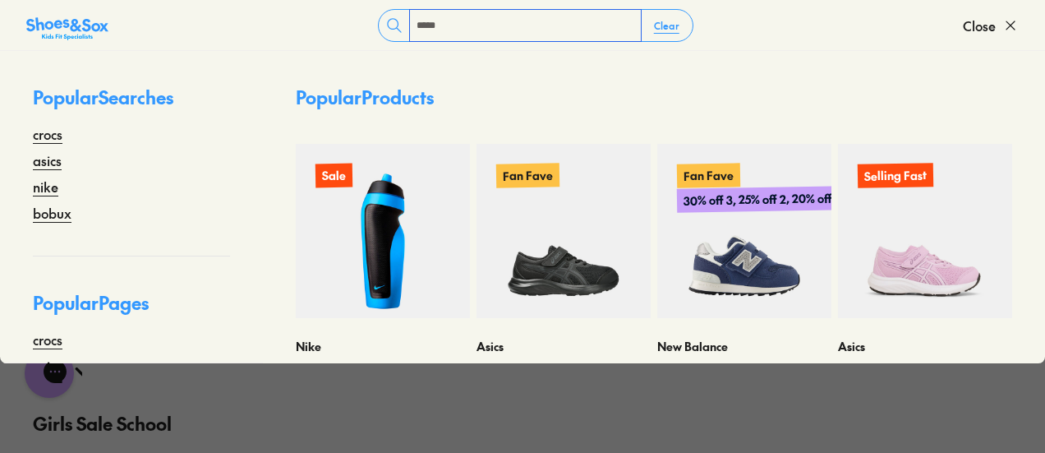  I want to click on p: Selling Fast, so click(896, 175).